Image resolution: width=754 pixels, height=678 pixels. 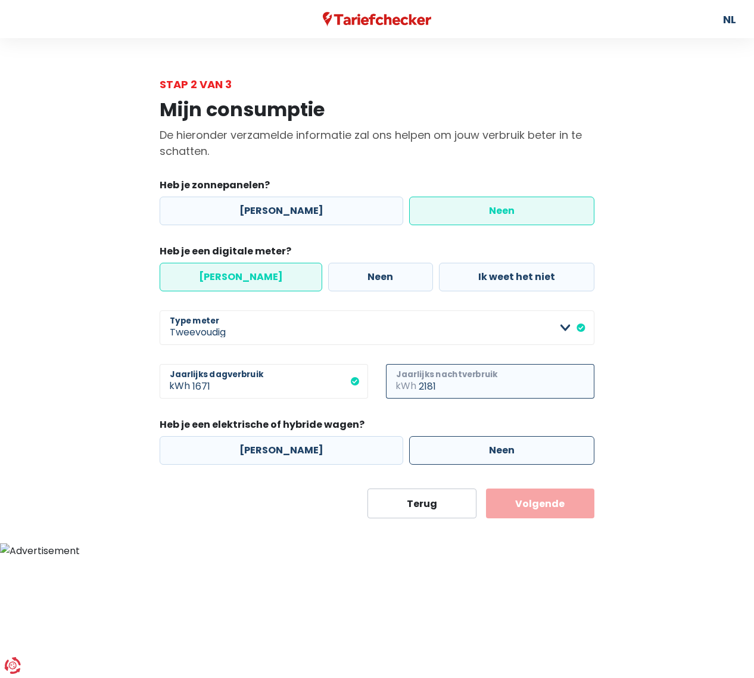 I want to click on img: Tariefchecker logo, so click(x=377, y=19).